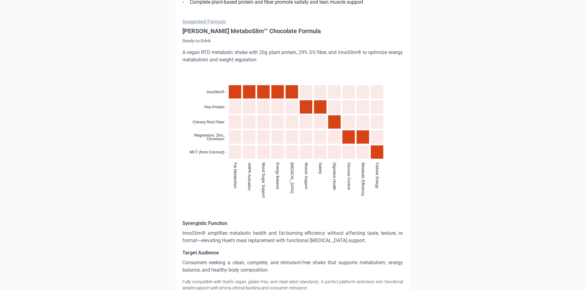  What do you see at coordinates (214, 107) in the screenshot?
I see `text: Pea Protein` at bounding box center [214, 107].